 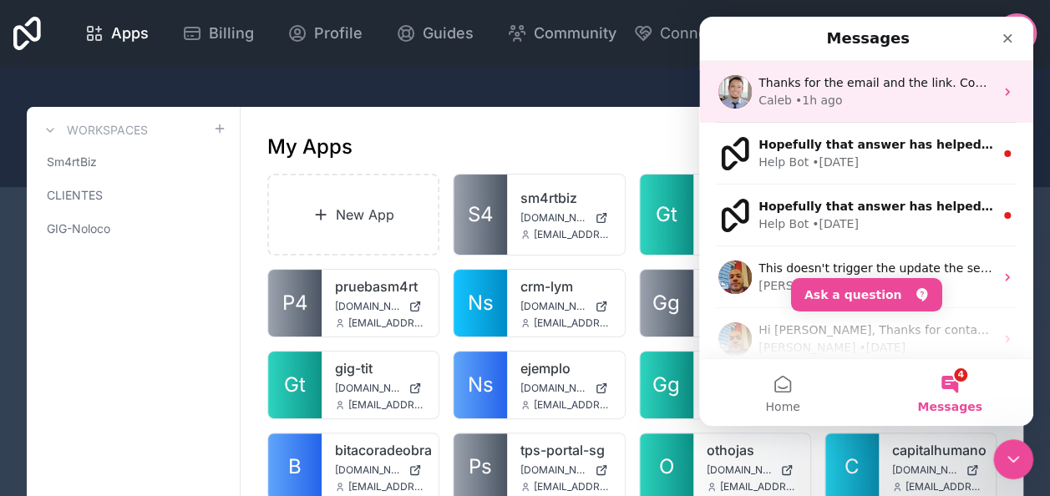 What do you see at coordinates (72, 162) in the screenshot?
I see `span: Sm4rtBiz` at bounding box center [72, 162].